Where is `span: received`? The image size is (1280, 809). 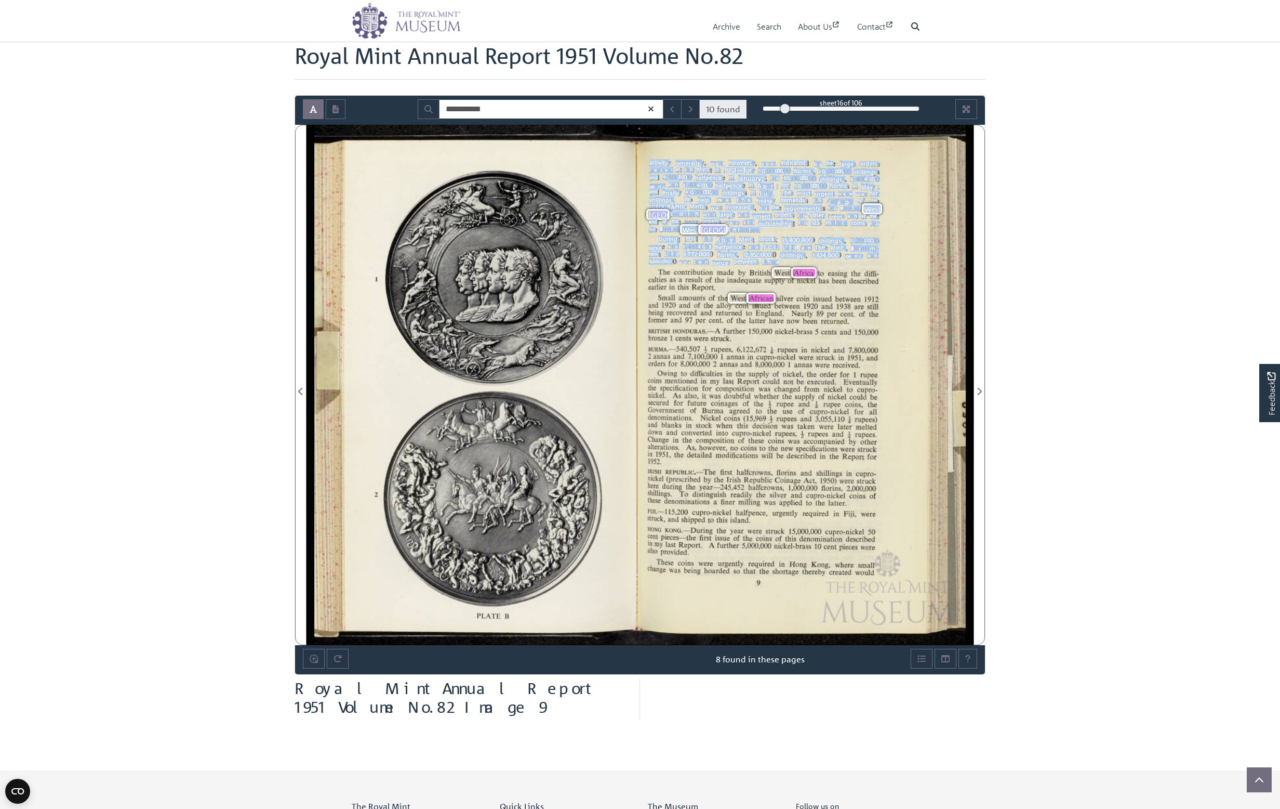 span: received is located at coordinates (670, 169).